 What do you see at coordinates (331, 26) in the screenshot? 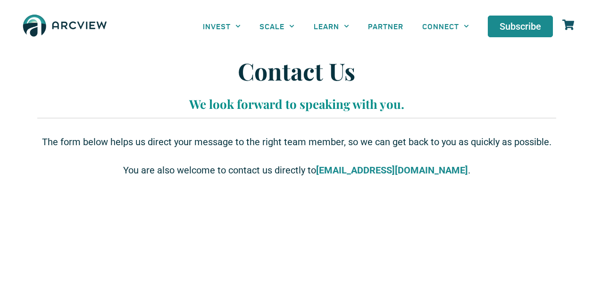
I see `a: LEARN` at bounding box center [331, 26].